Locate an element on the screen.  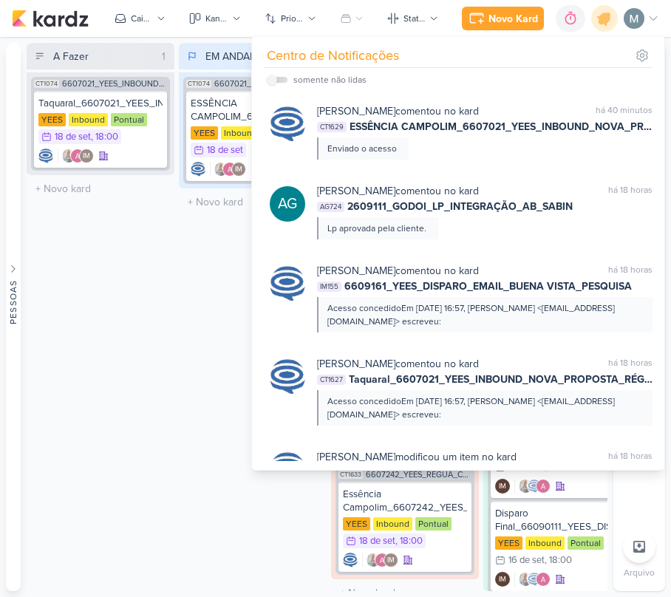
div: ESSÊNCIA CAMPOLIM_6607021_YEES_INBOUND_NOVA_PROPOSTA_RÉGUA_NOVOS_LEADS is located at coordinates (253, 110).